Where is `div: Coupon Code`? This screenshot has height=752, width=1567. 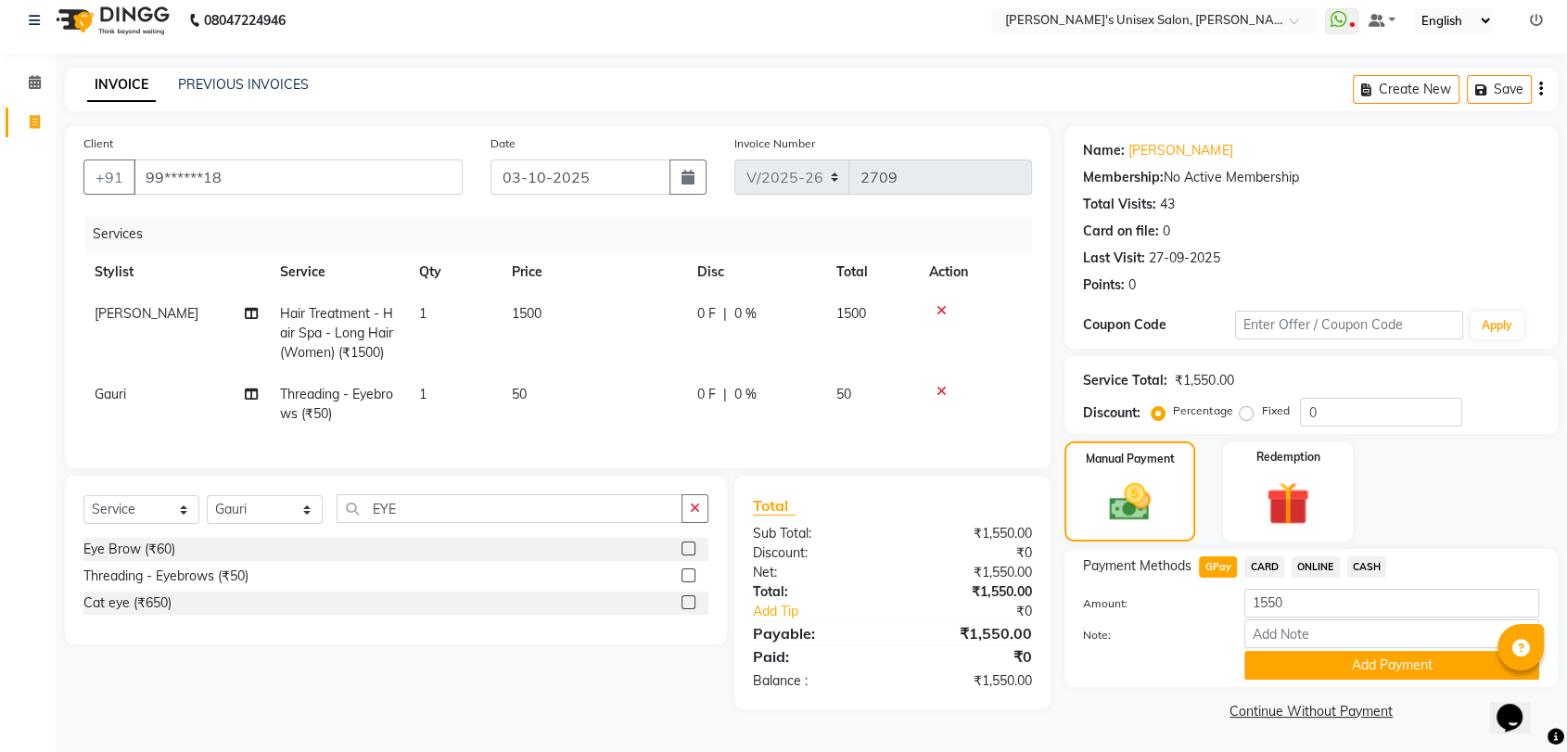 div: Coupon Code is located at coordinates (1159, 325).